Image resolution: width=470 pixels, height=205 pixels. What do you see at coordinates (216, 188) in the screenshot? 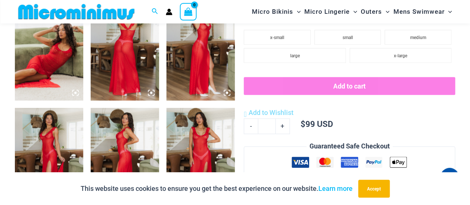
I see `p: This website uses cookies to ensure you get the best experience on our website.` at bounding box center [216, 188].